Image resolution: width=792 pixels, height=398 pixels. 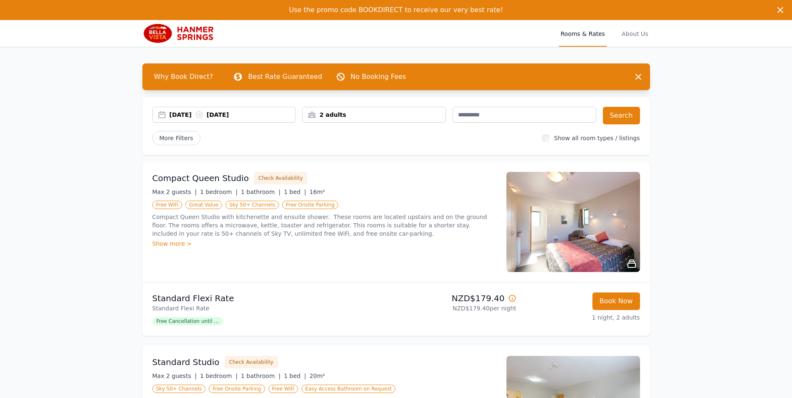 What do you see at coordinates (583, 33) in the screenshot?
I see `a: Rooms & Rates` at bounding box center [583, 33].